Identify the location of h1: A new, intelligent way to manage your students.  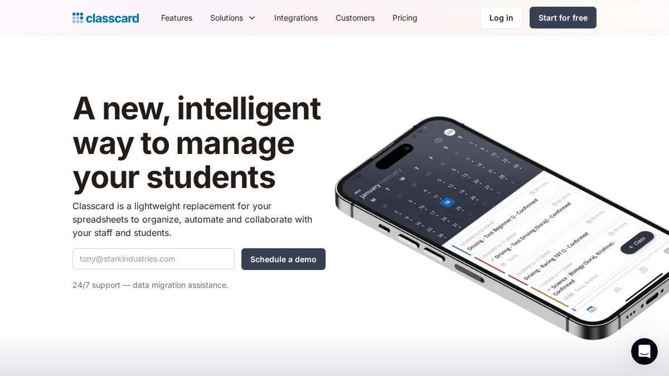
(199, 143).